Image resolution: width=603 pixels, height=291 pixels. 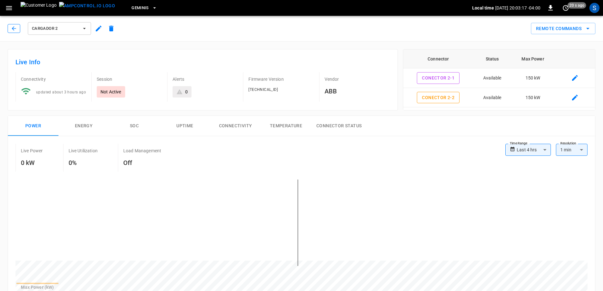 I want to click on div: profile-icon, so click(x=595, y=8).